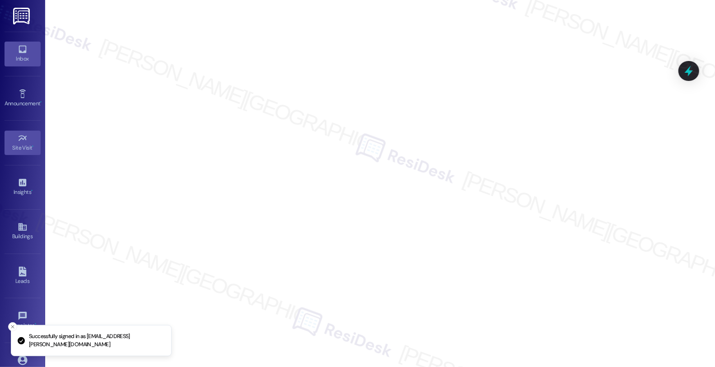 This screenshot has width=715, height=367. Describe the element at coordinates (23, 231) in the screenshot. I see `a: Buildings` at that location.